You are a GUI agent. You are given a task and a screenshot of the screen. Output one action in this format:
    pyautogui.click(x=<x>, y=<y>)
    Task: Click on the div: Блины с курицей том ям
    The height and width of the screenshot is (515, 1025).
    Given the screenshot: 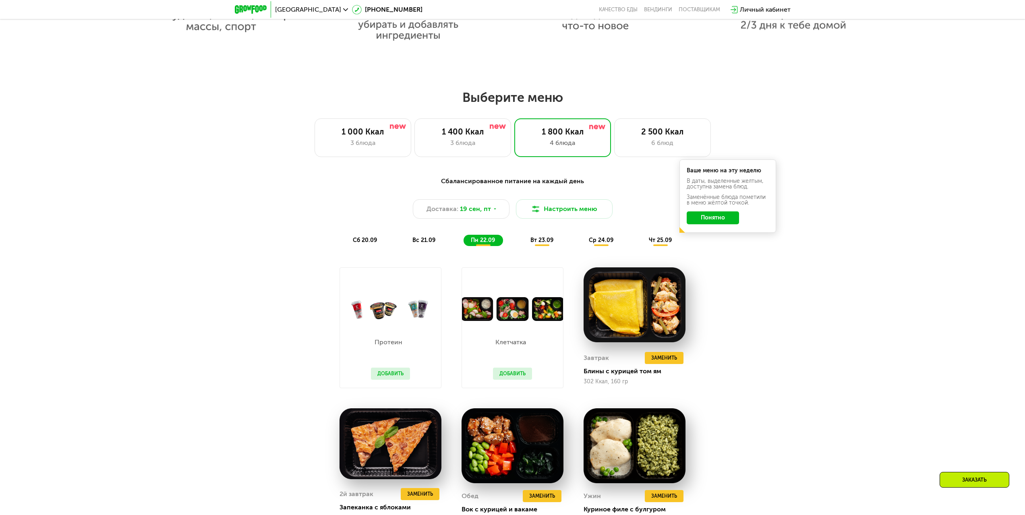 What is the action you would take?
    pyautogui.click(x=638, y=371)
    